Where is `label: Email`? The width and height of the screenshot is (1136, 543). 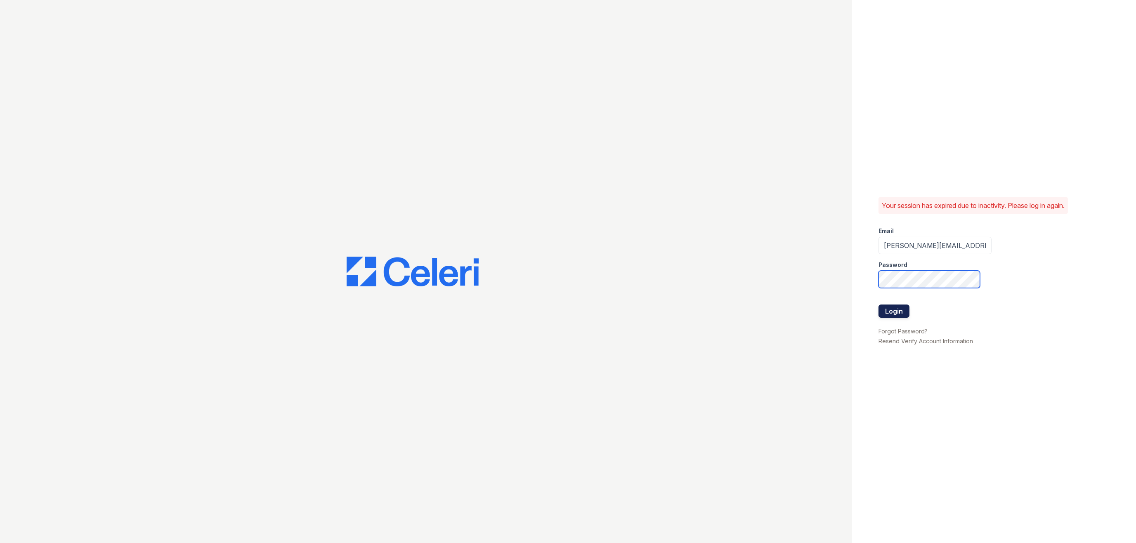 label: Email is located at coordinates (886, 231).